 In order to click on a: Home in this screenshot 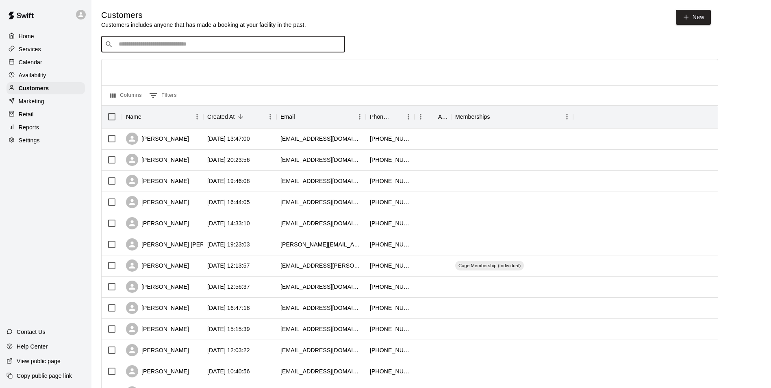, I will do `click(46, 36)`.